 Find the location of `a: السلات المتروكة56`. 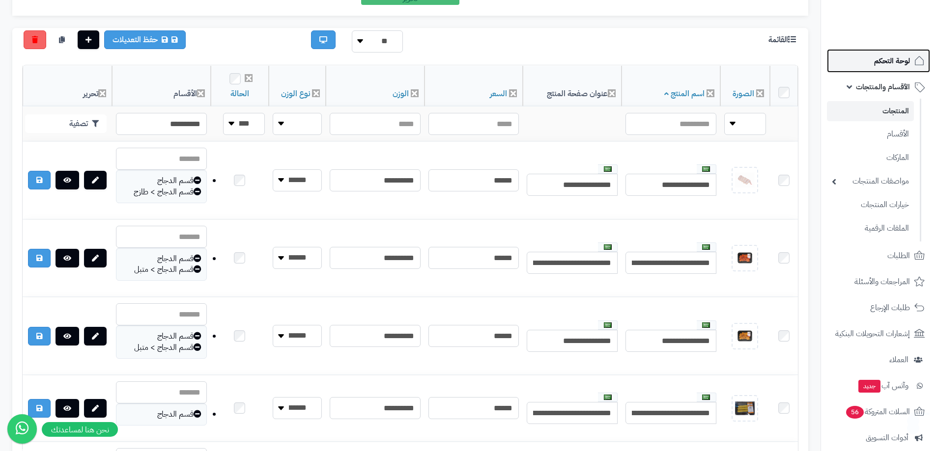

a: السلات المتروكة56 is located at coordinates (878, 412).